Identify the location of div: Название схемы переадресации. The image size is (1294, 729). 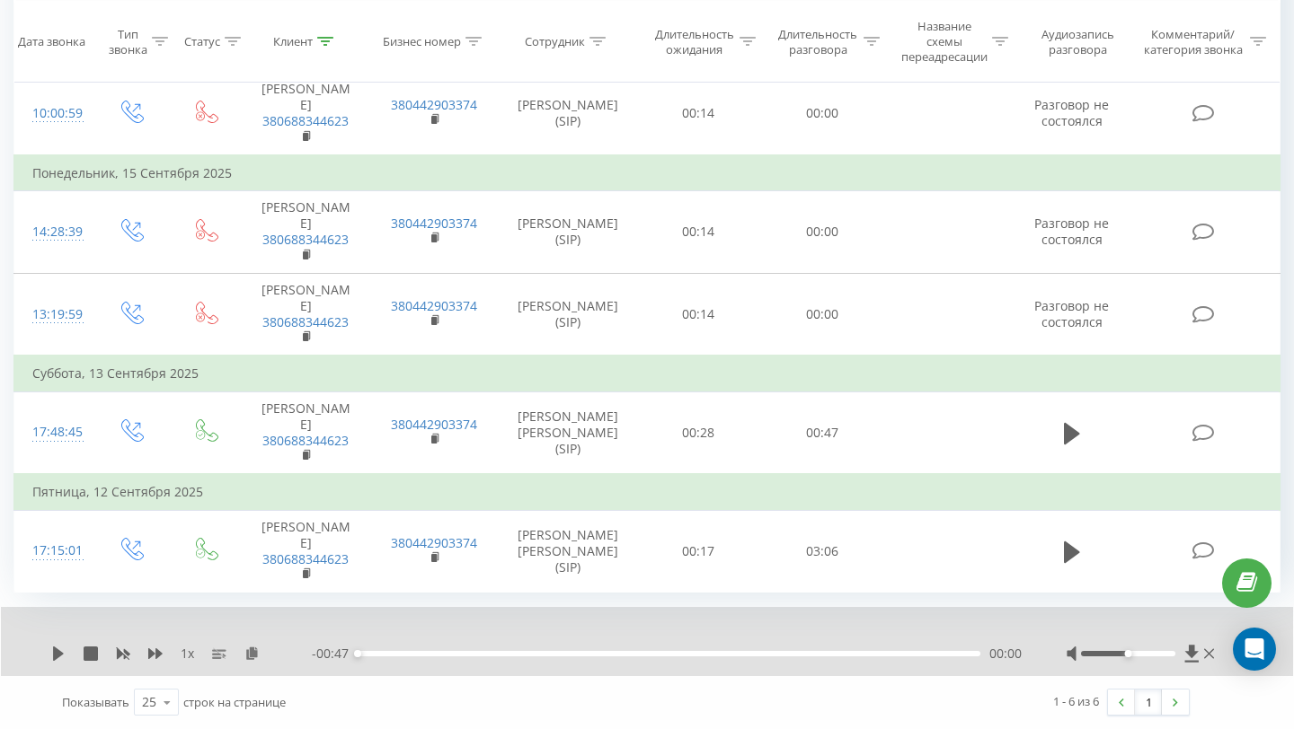
(943, 41).